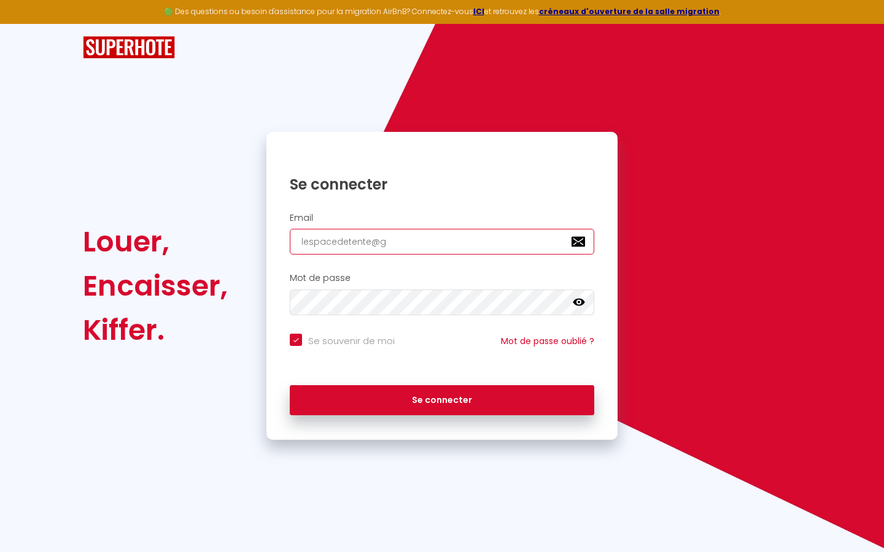 Image resolution: width=884 pixels, height=552 pixels. Describe the element at coordinates (155, 286) in the screenshot. I see `div: Encaisser,` at that location.